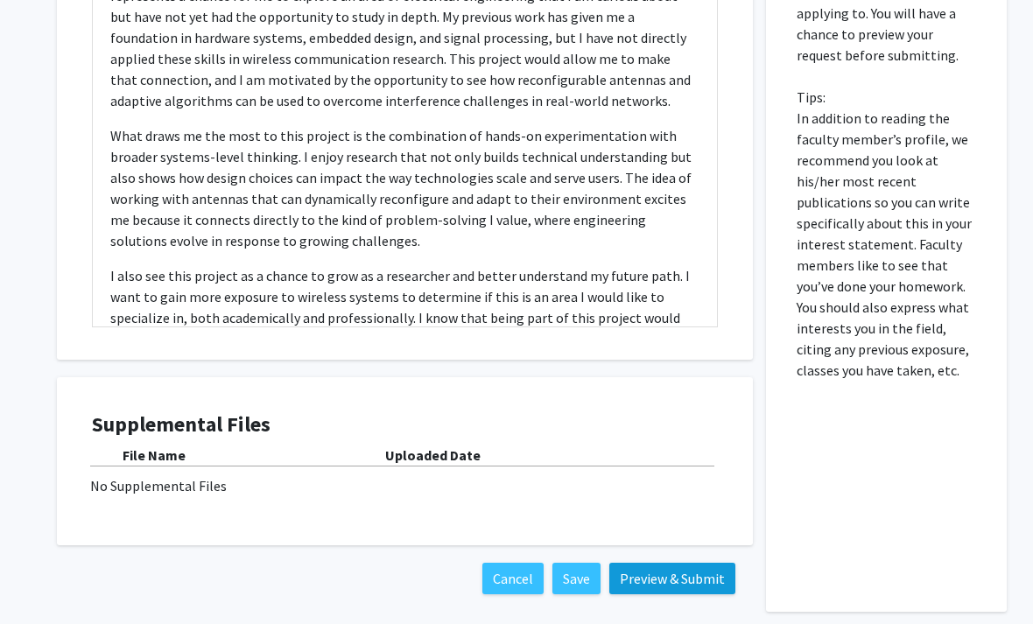  Describe the element at coordinates (404, 339) in the screenshot. I see `p: I also see this project as a chance to grow as a researcher and better understand my future path....` at that location.